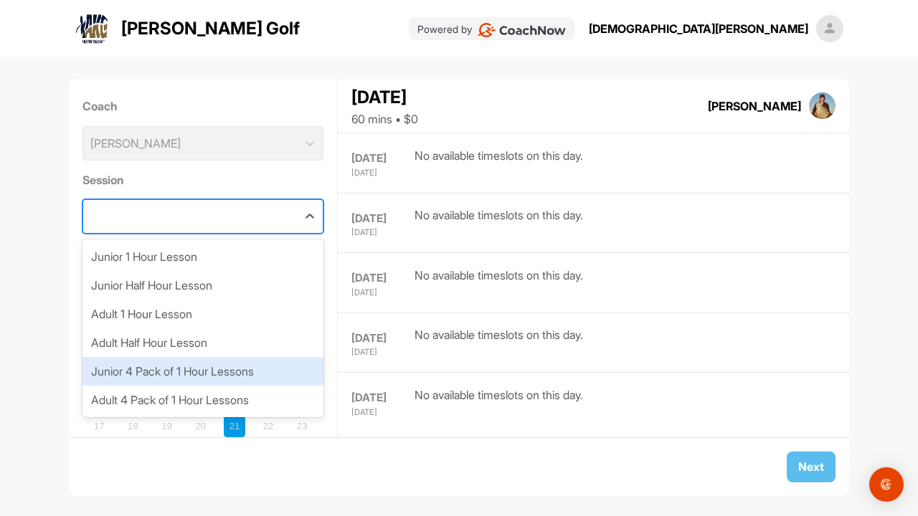  I want to click on div: Not available Tuesday, August 19th, 2025, so click(167, 427).